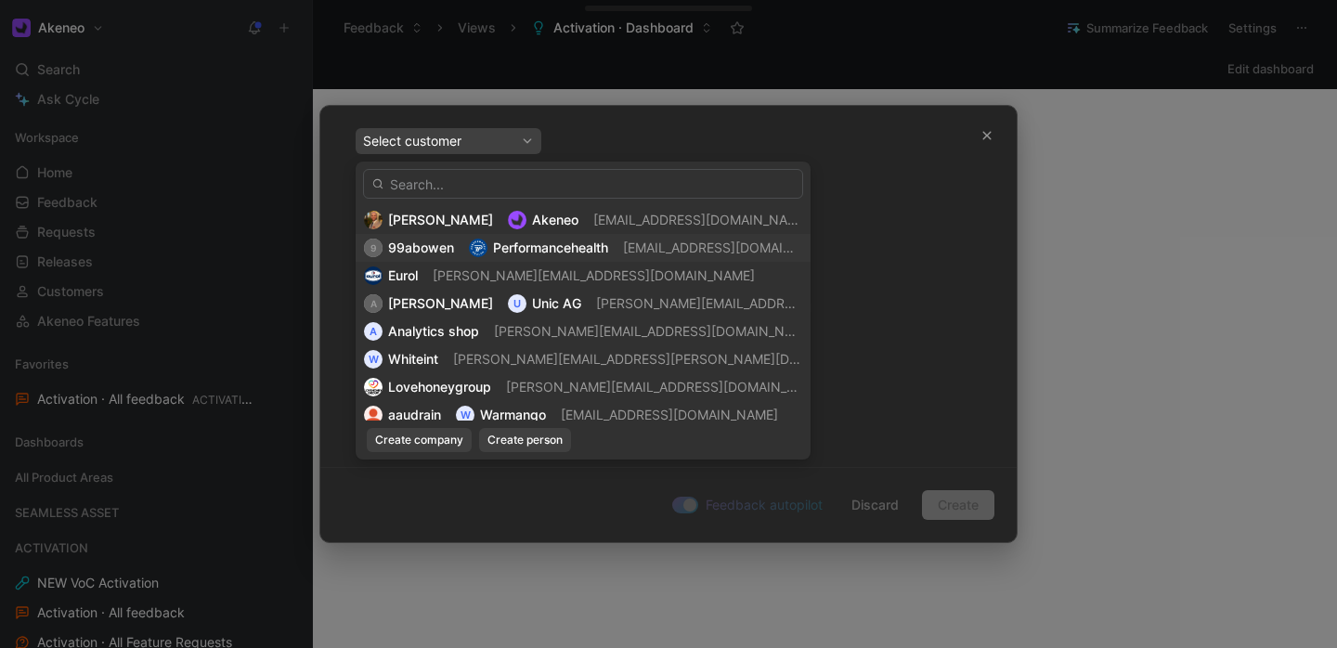 The width and height of the screenshot is (1337, 648). Describe the element at coordinates (413, 359) in the screenshot. I see `span: Whiteint` at that location.